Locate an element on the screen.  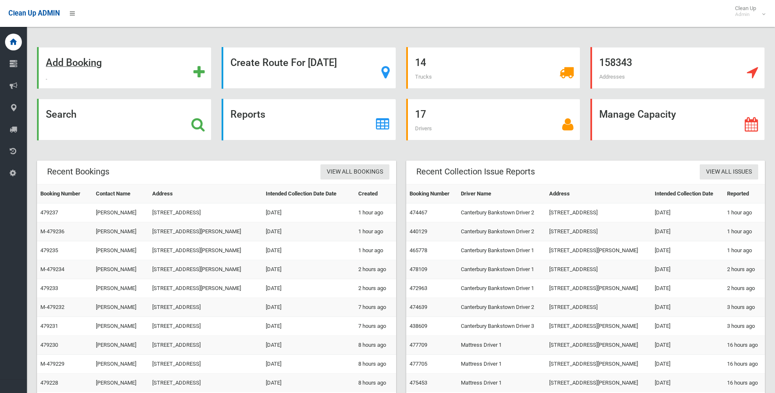
small: Admin is located at coordinates (746, 14).